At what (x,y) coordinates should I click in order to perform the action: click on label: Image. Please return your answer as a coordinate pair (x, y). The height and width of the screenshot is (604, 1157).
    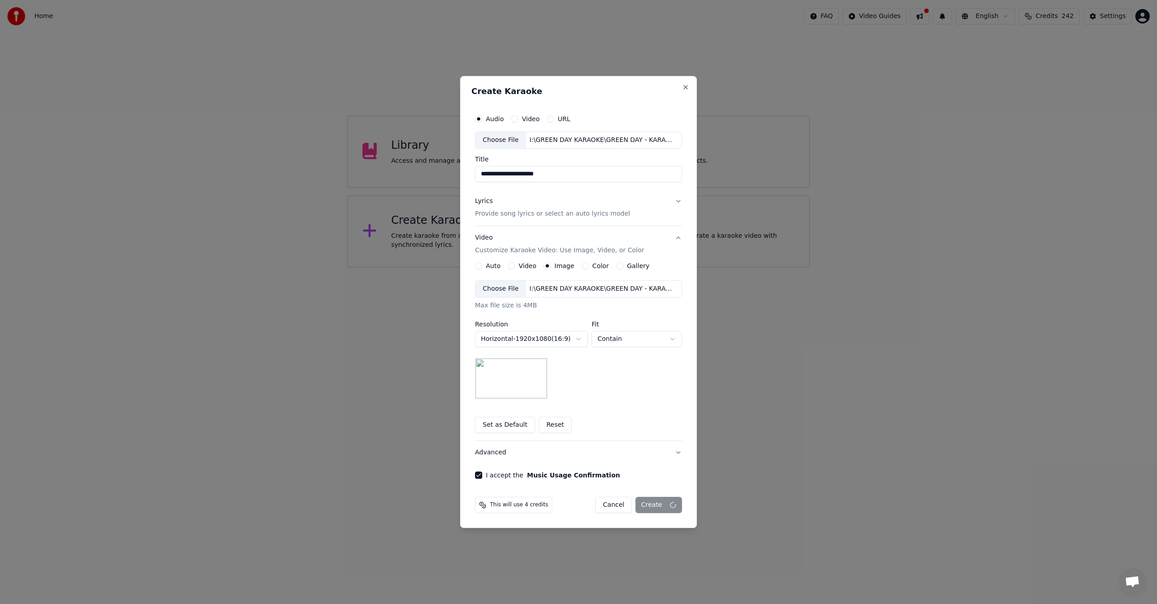
    Looking at the image, I should click on (564, 266).